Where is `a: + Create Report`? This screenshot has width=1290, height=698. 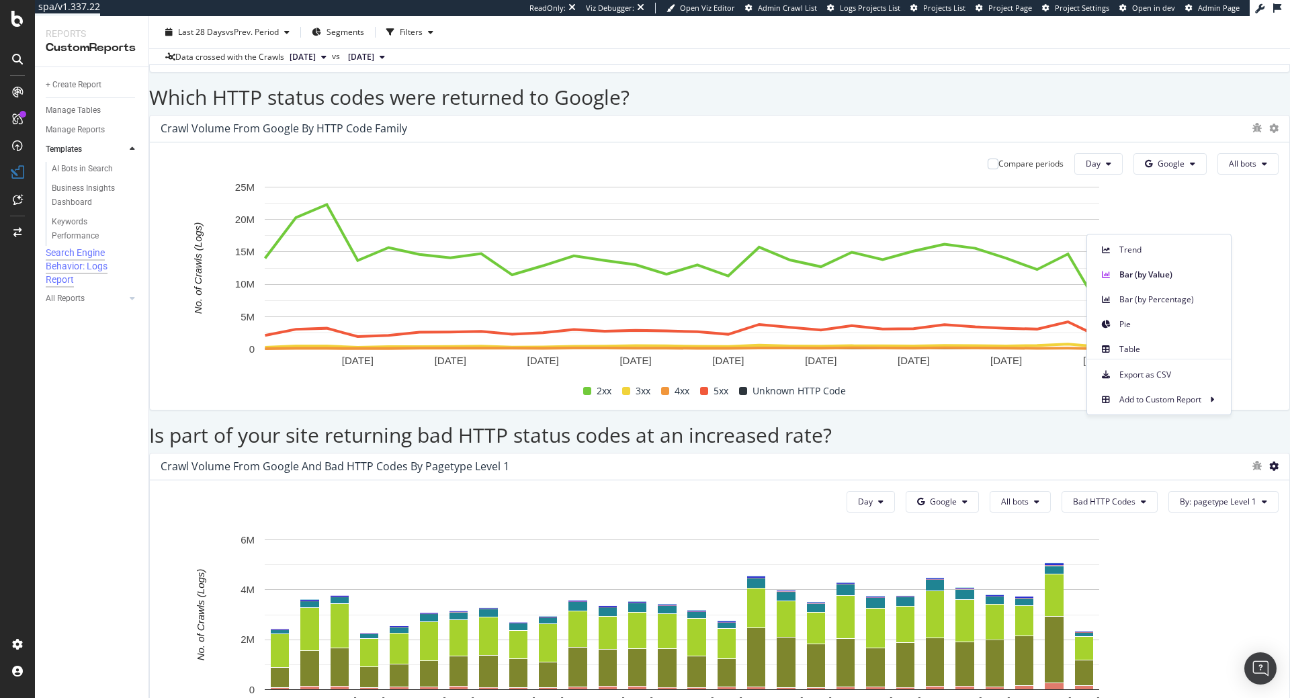 a: + Create Report is located at coordinates (92, 85).